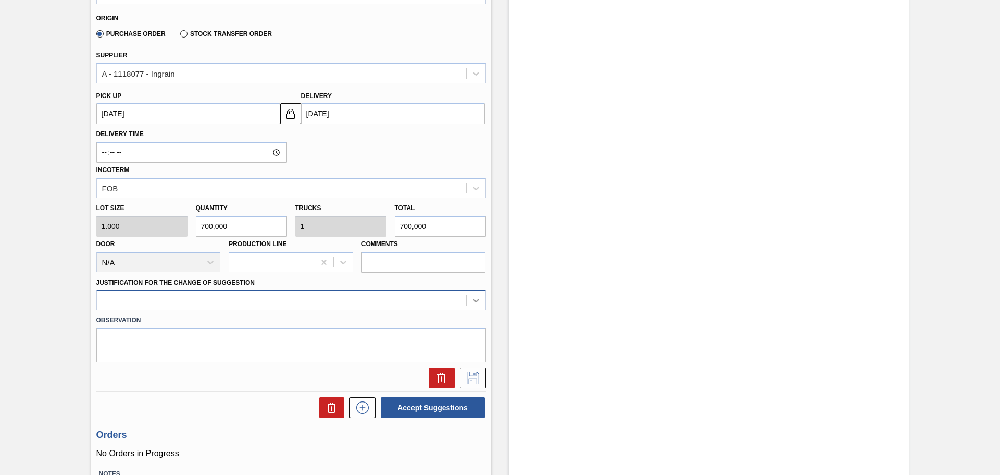 The image size is (1000, 475). Describe the element at coordinates (226, 34) in the screenshot. I see `label: Stock Transfer Order` at that location.